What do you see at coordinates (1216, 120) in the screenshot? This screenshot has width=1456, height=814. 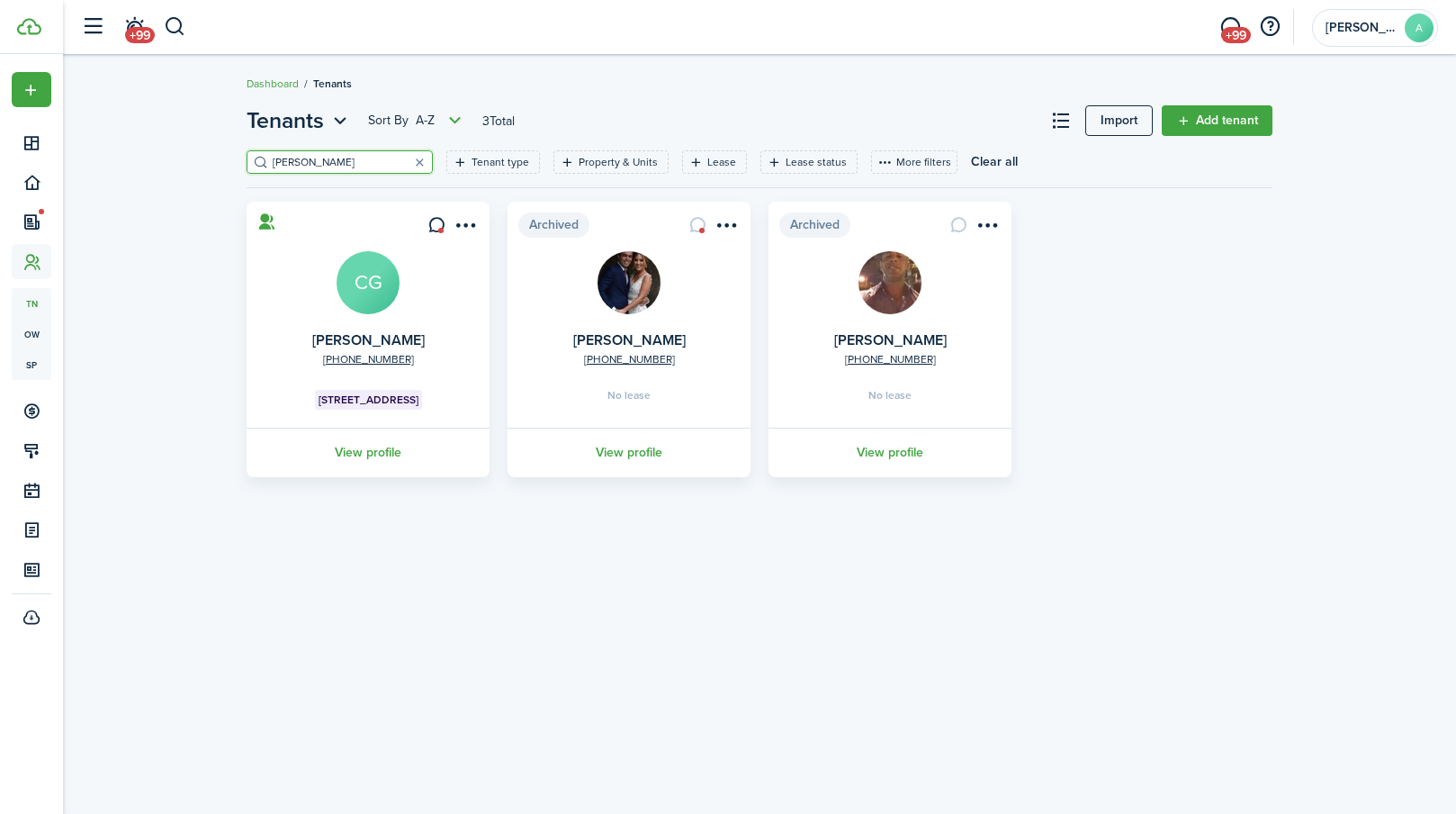 I see `a: Add tenant` at bounding box center [1216, 120].